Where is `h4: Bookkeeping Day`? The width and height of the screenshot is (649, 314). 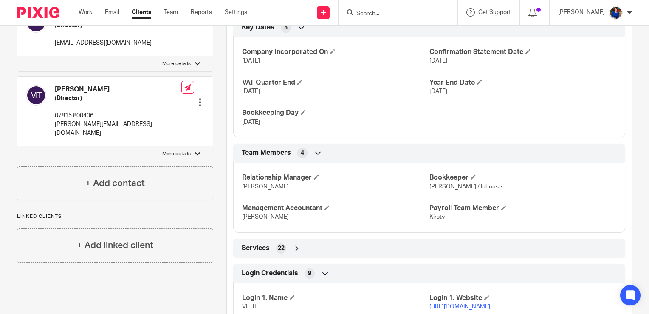 h4: Bookkeeping Day is located at coordinates (336, 113).